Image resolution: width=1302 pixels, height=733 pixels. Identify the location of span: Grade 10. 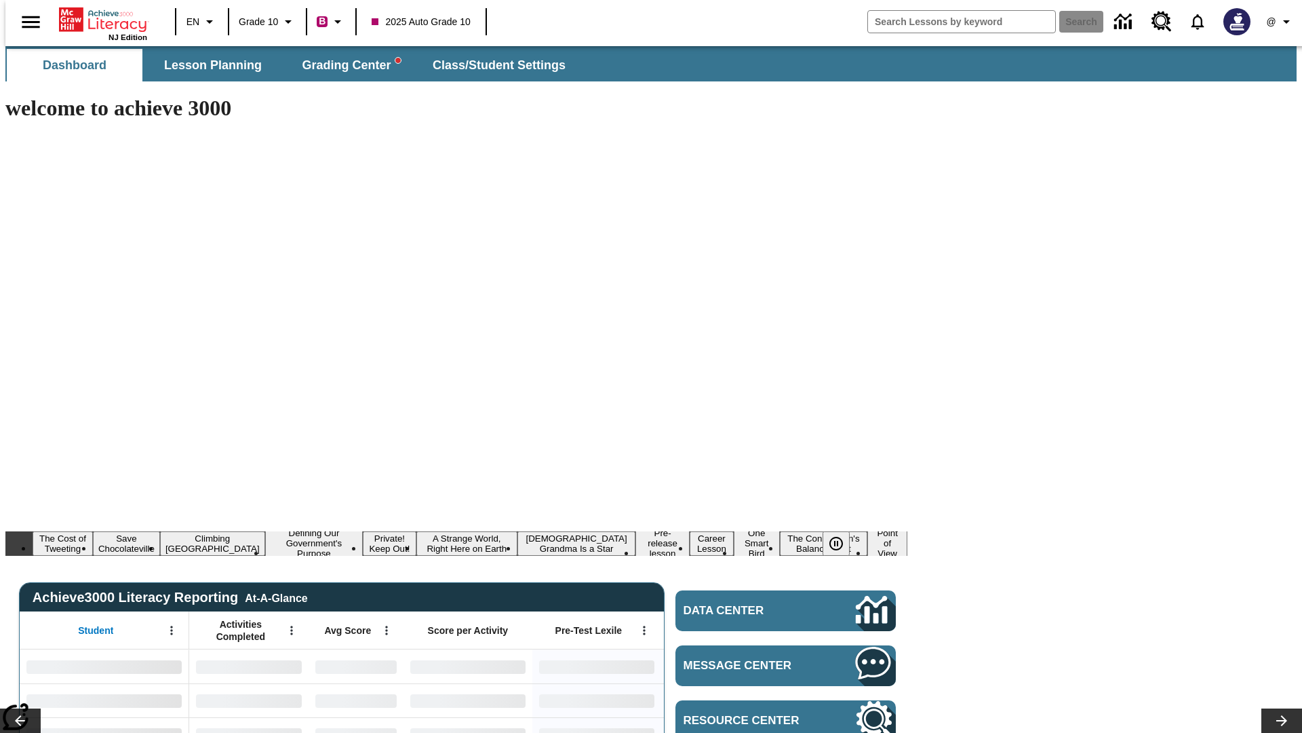
(258, 22).